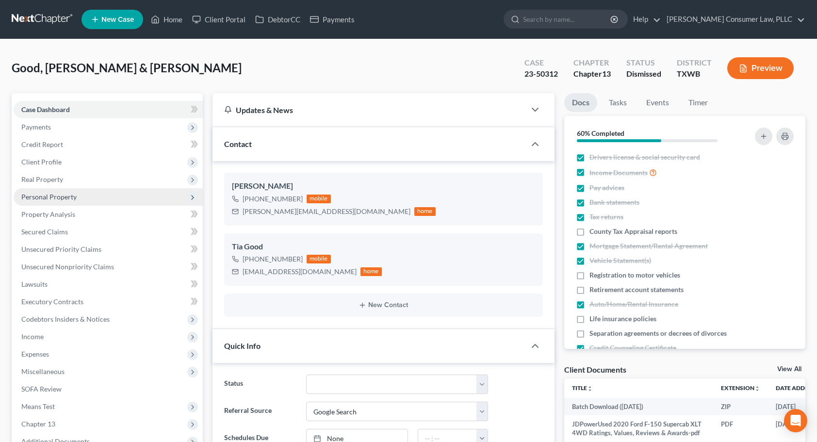 The width and height of the screenshot is (817, 442). Describe the element at coordinates (636, 290) in the screenshot. I see `span: Retirement account statements` at that location.